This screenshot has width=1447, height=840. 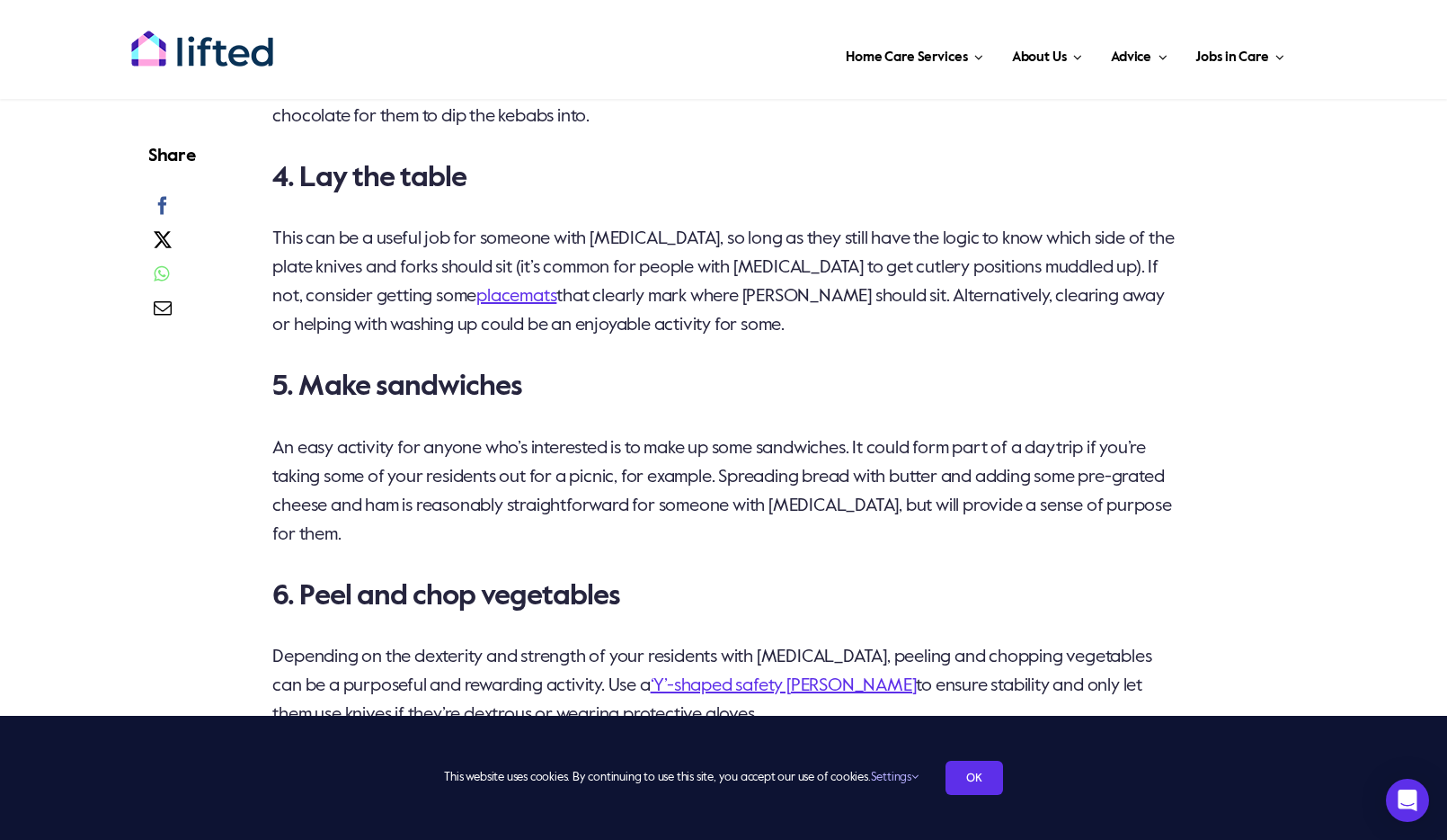 I want to click on h4: Share, so click(x=172, y=157).